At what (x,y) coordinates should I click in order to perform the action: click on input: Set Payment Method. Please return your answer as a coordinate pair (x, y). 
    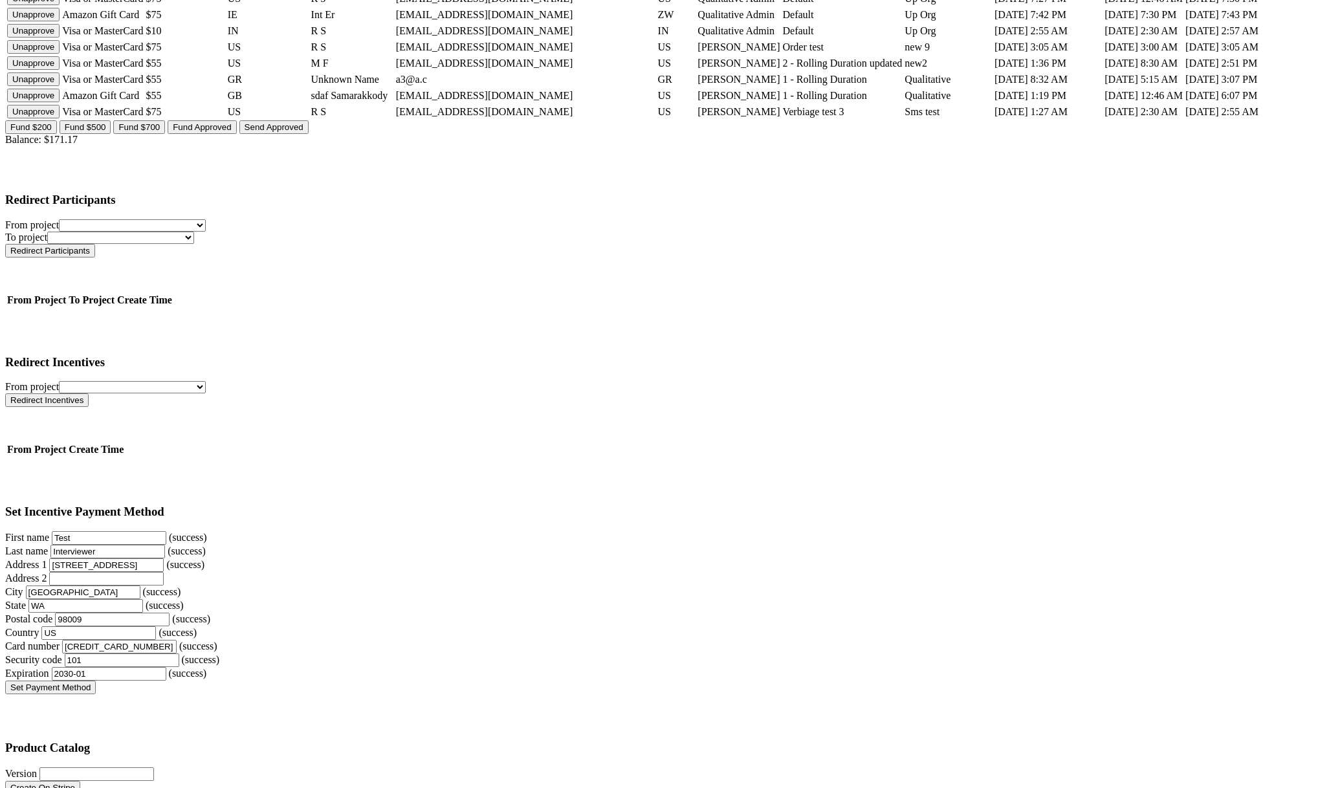
    Looking at the image, I should click on (50, 687).